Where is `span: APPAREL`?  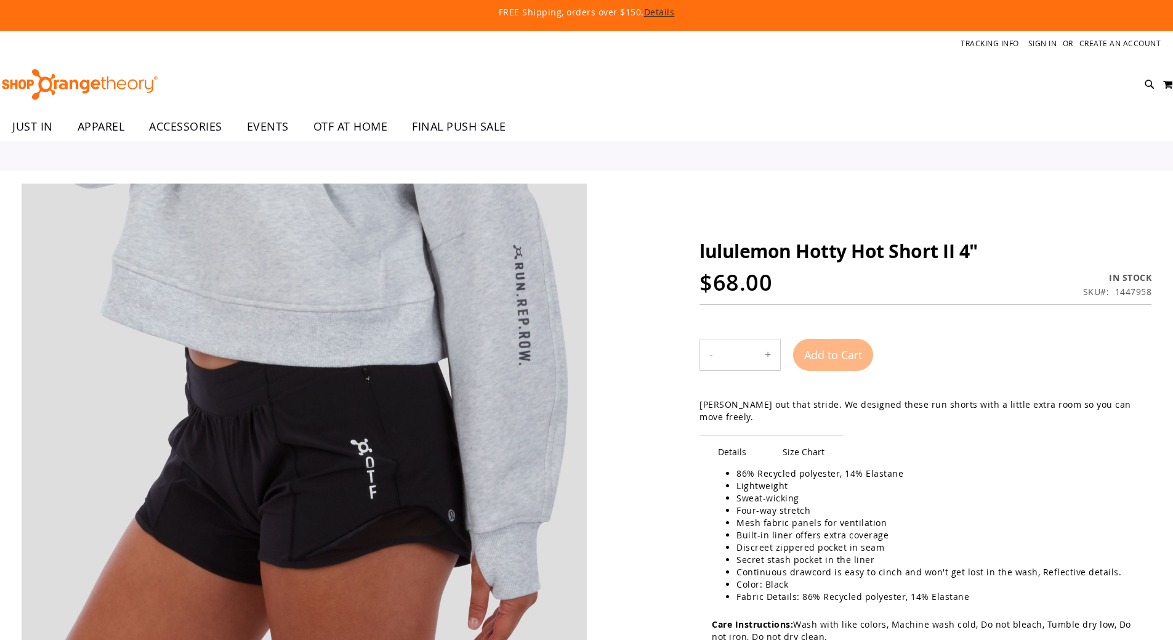
span: APPAREL is located at coordinates (101, 126).